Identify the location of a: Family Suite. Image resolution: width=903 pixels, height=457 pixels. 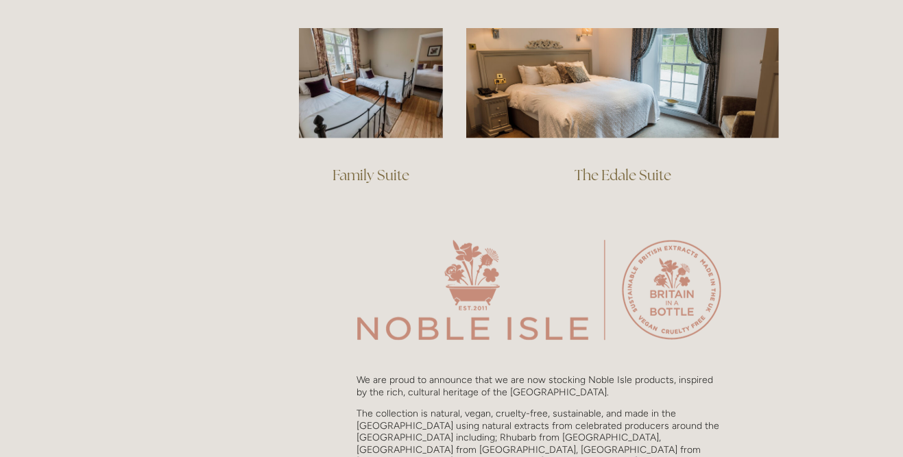
(371, 175).